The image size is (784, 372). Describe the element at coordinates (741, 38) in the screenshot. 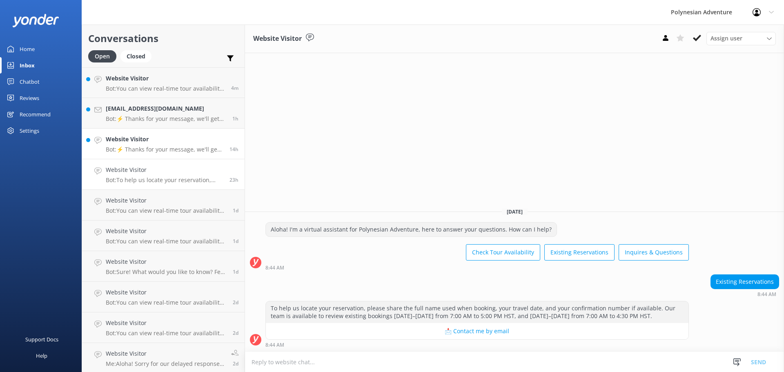

I see `div: Assign User` at that location.